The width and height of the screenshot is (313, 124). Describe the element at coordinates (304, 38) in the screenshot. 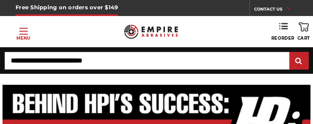

I see `span: Cart` at that location.